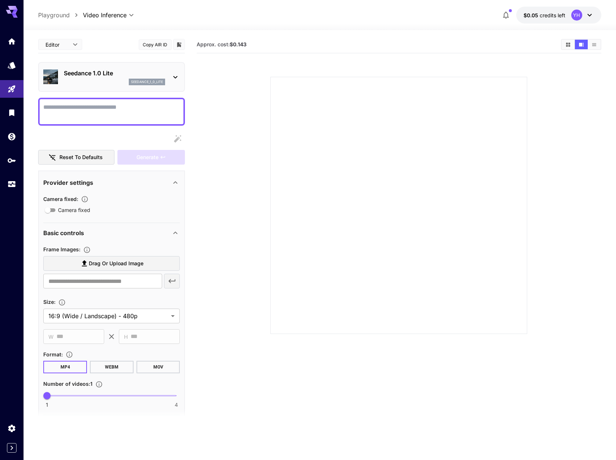 This screenshot has width=616, height=460. I want to click on b: $0.143, so click(238, 44).